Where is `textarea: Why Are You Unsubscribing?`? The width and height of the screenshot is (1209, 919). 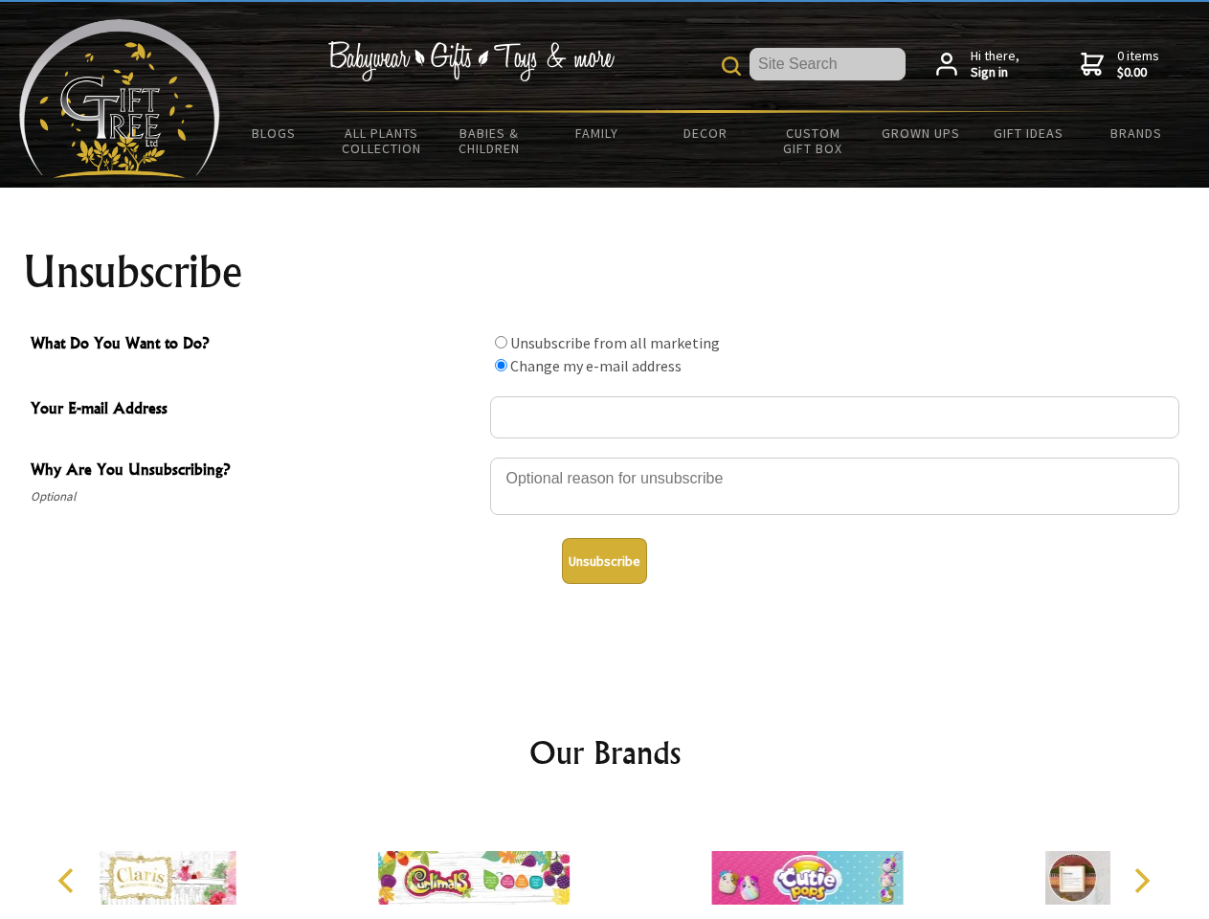 textarea: Why Are You Unsubscribing? is located at coordinates (835, 486).